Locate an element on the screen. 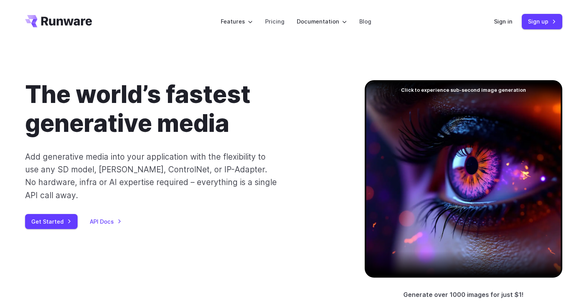  a: Blog is located at coordinates (365, 21).